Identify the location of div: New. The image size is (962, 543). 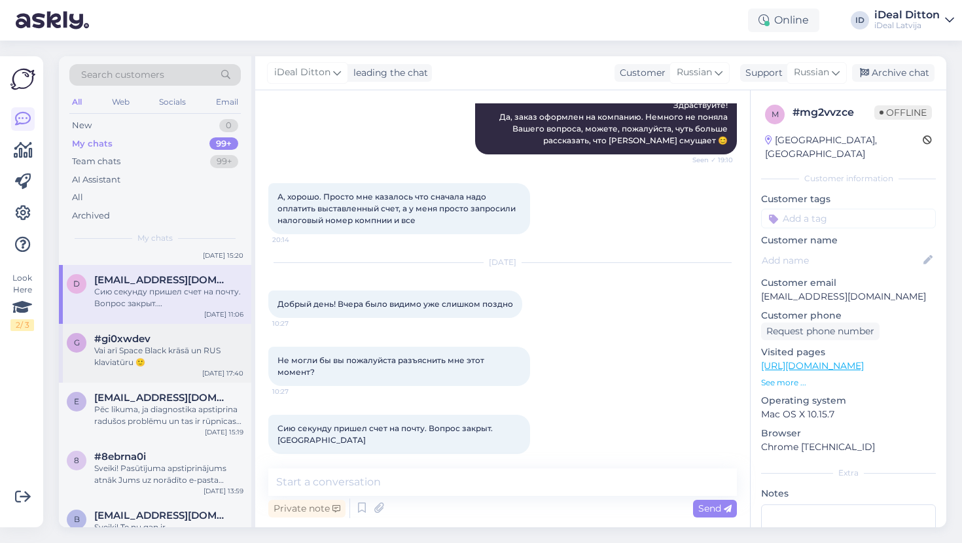
(82, 126).